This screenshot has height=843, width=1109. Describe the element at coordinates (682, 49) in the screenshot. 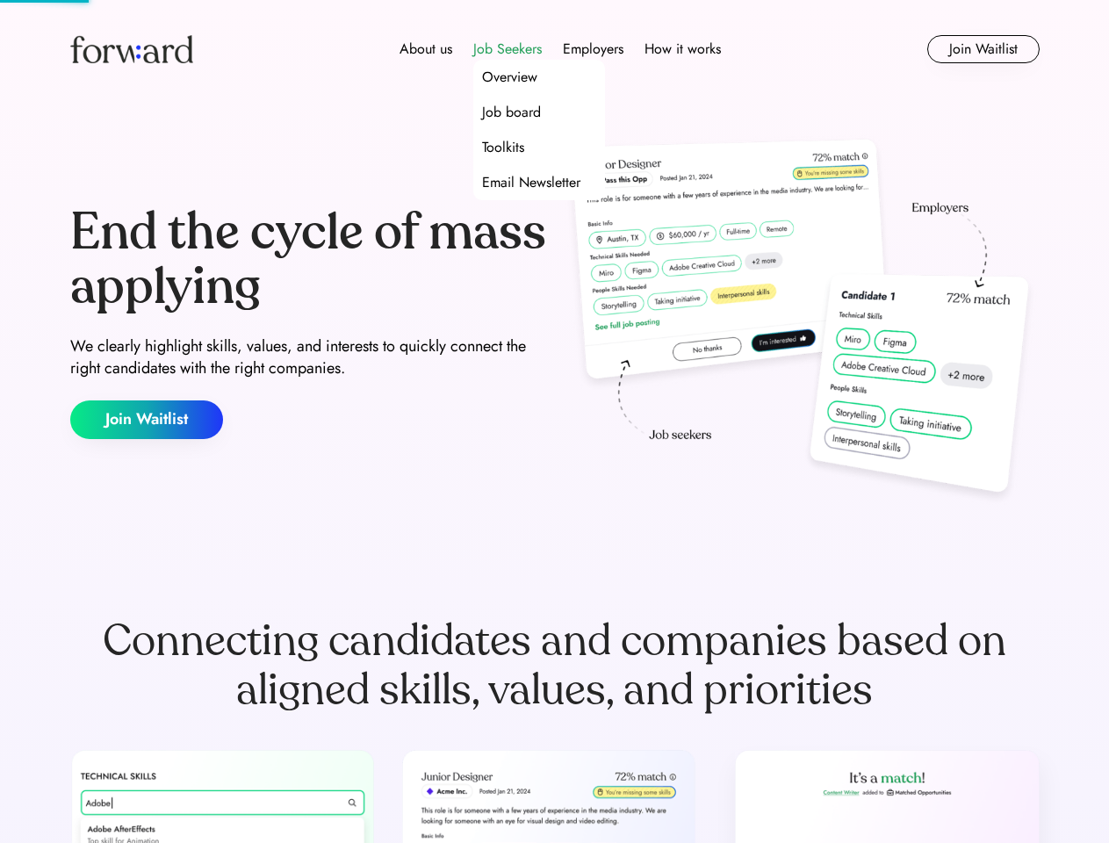

I see `div: How it works` at that location.